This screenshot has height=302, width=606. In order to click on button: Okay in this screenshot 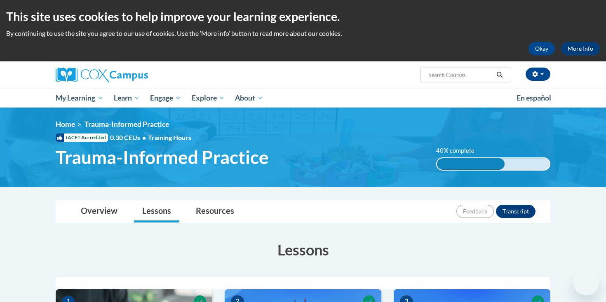, I will do `click(541, 49)`.